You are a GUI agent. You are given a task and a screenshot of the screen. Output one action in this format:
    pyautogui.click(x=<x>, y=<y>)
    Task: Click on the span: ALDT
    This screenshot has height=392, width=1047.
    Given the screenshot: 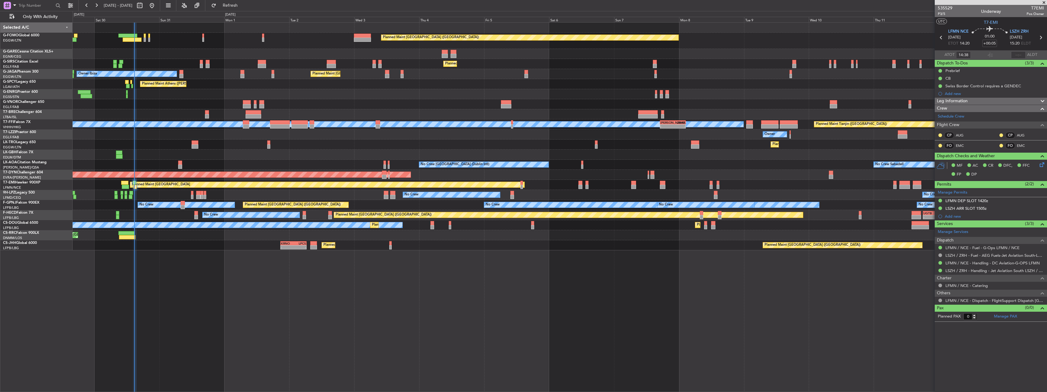 What is the action you would take?
    pyautogui.click(x=1032, y=55)
    